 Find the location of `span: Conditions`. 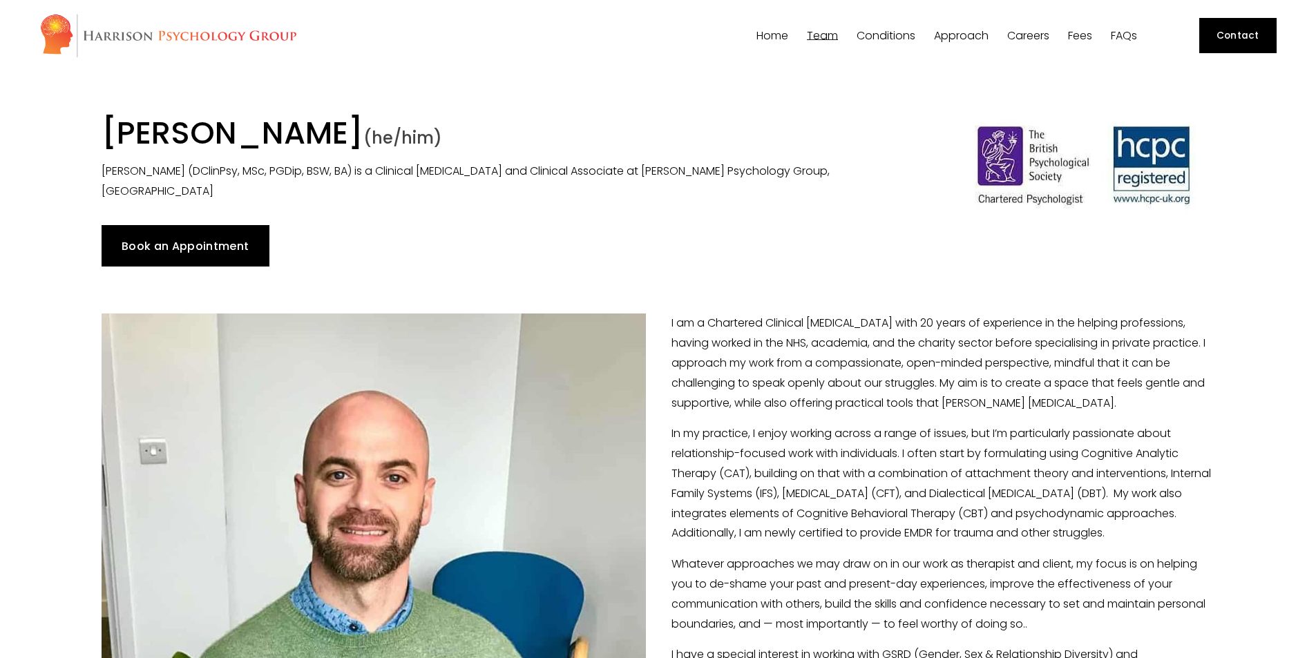

span: Conditions is located at coordinates (886, 36).